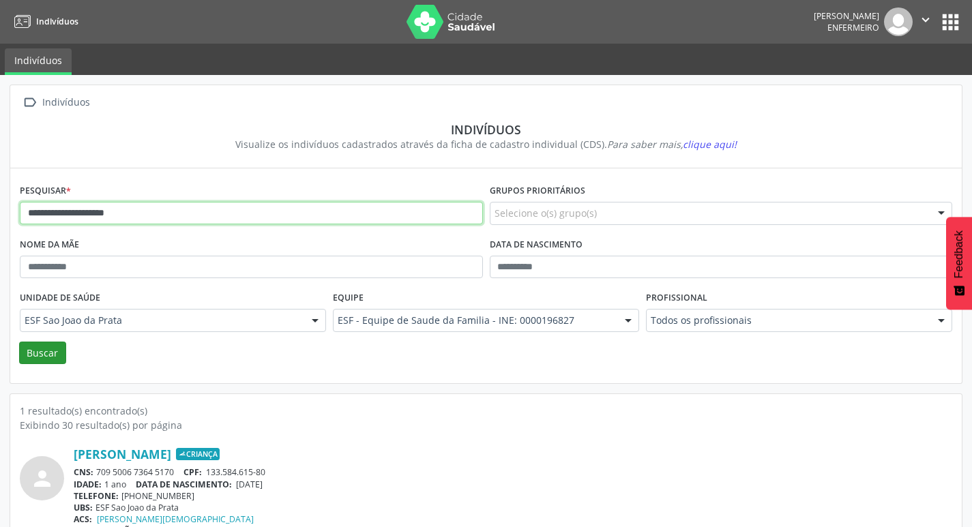  What do you see at coordinates (513, 508) in the screenshot?
I see `div: ESF Sao Joao da Prata` at bounding box center [513, 508].